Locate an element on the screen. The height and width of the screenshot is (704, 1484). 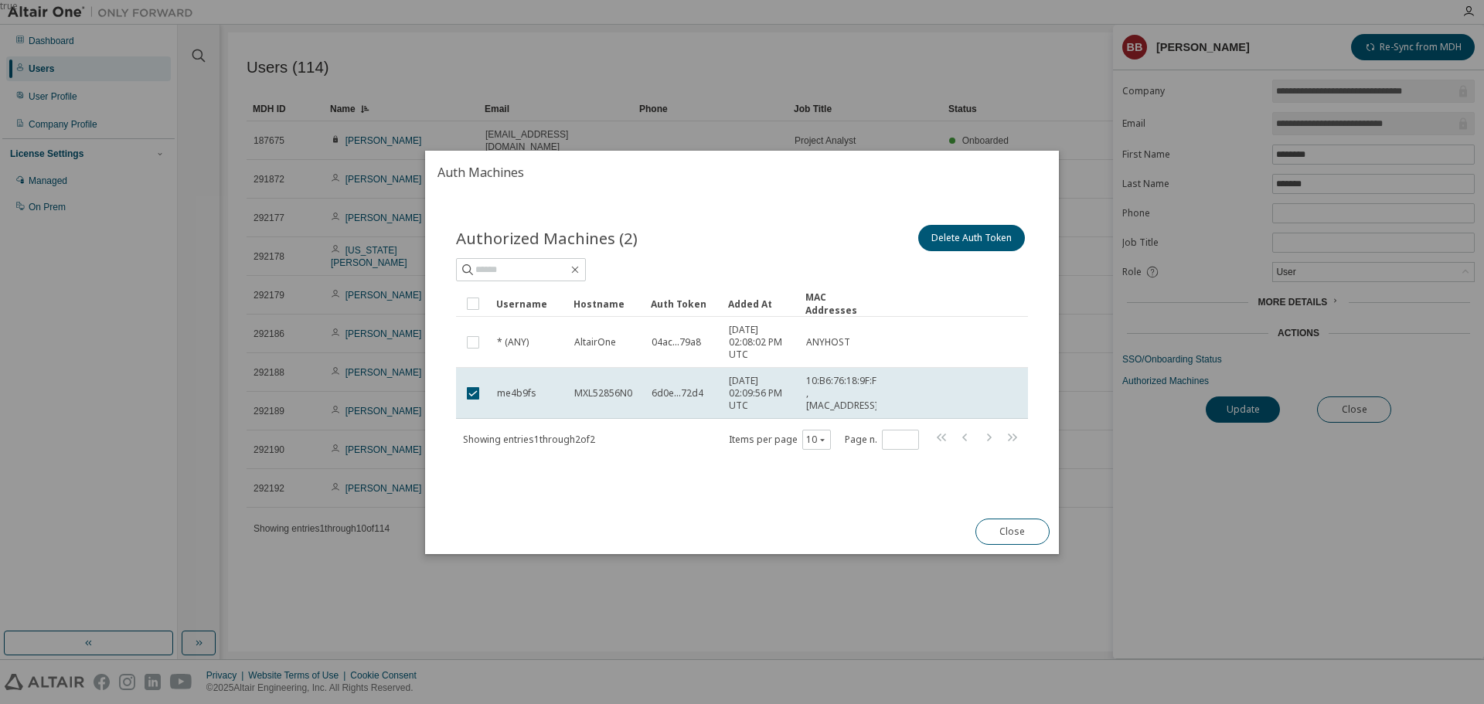
span: 6d0e...72d4 is located at coordinates (677, 393).